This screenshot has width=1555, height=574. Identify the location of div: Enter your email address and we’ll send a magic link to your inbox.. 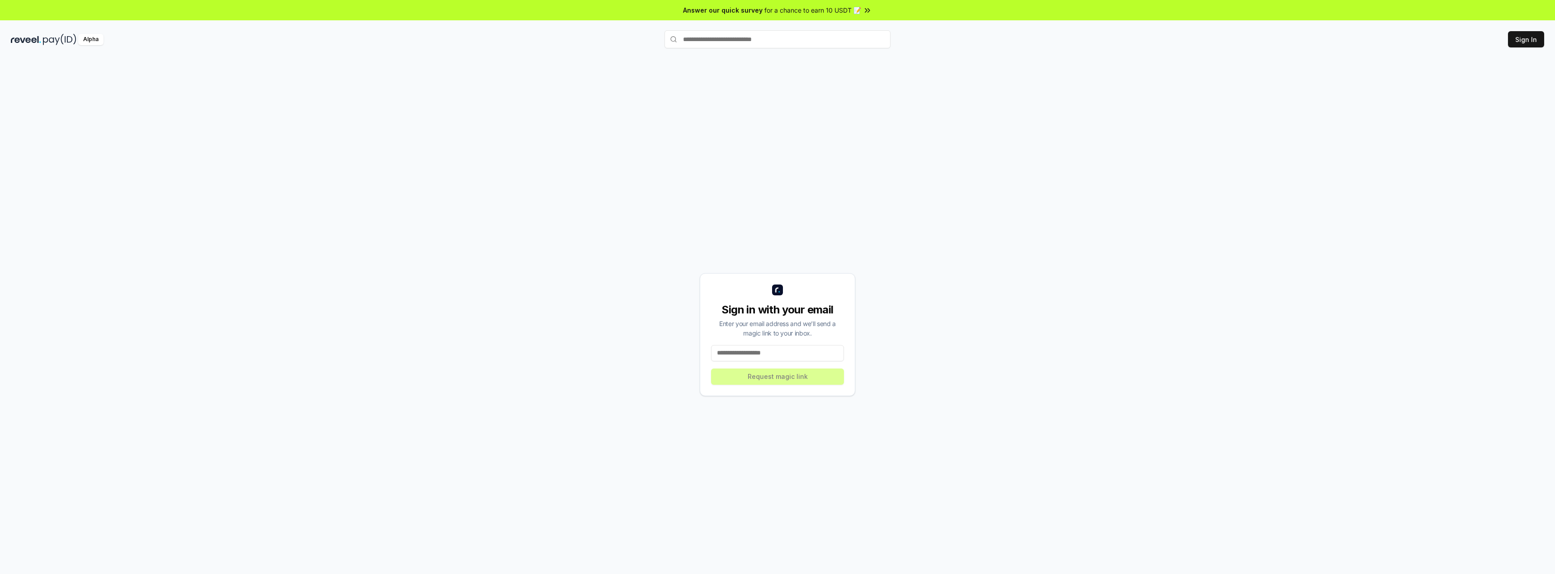
(777, 329).